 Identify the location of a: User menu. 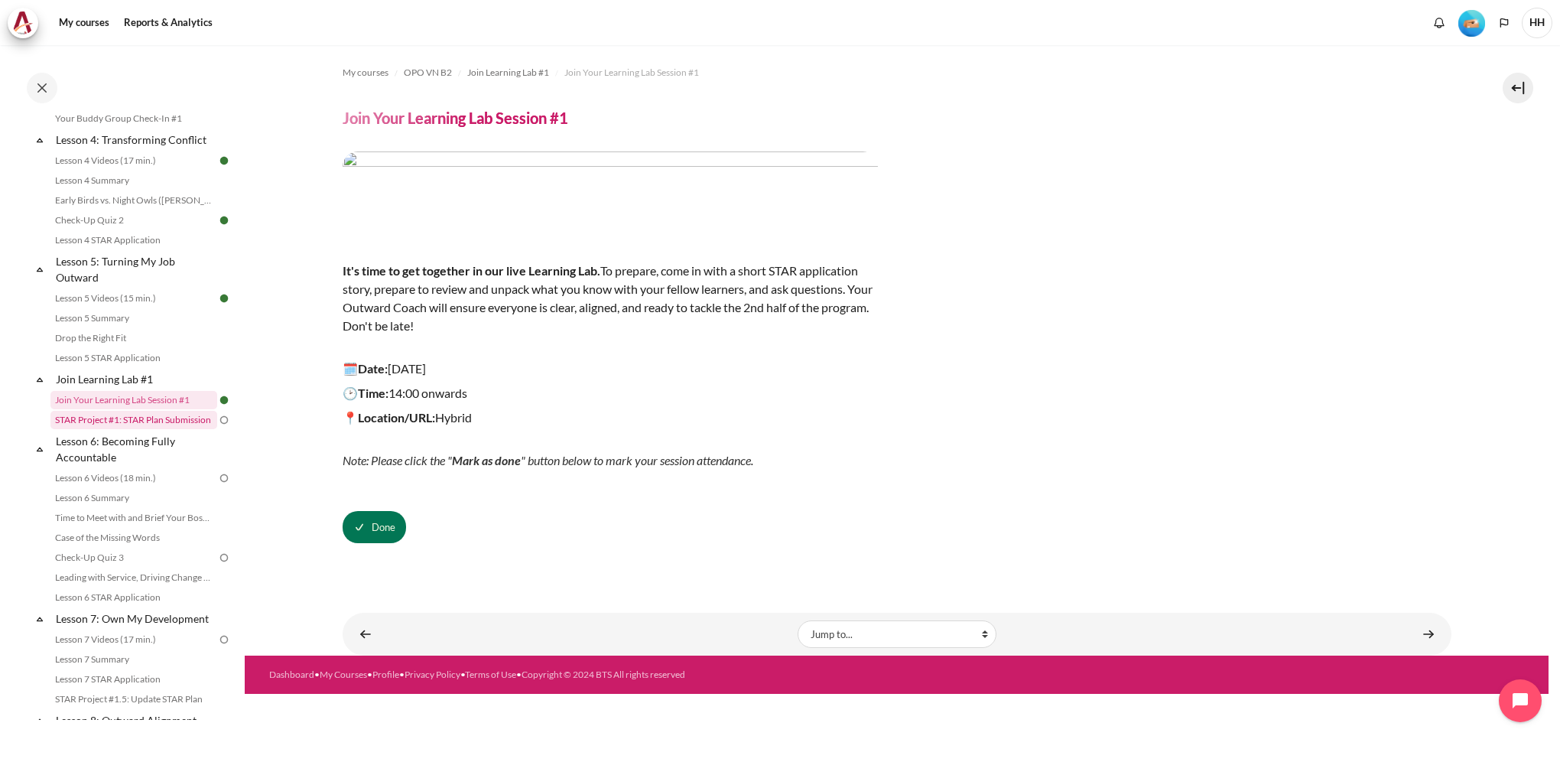
(1537, 23).